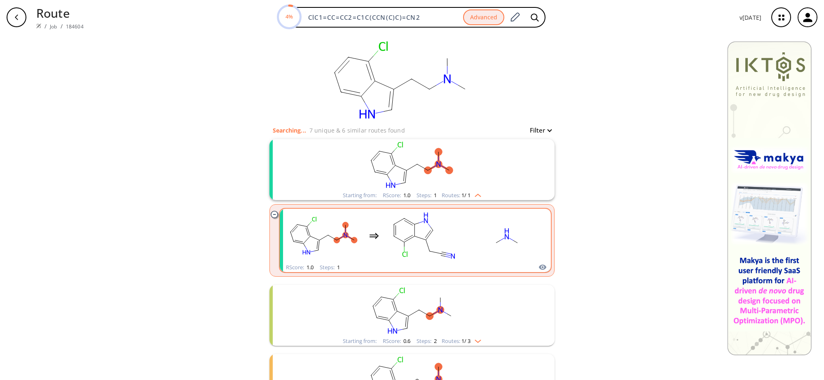  I want to click on button: Advanced, so click(483, 17).